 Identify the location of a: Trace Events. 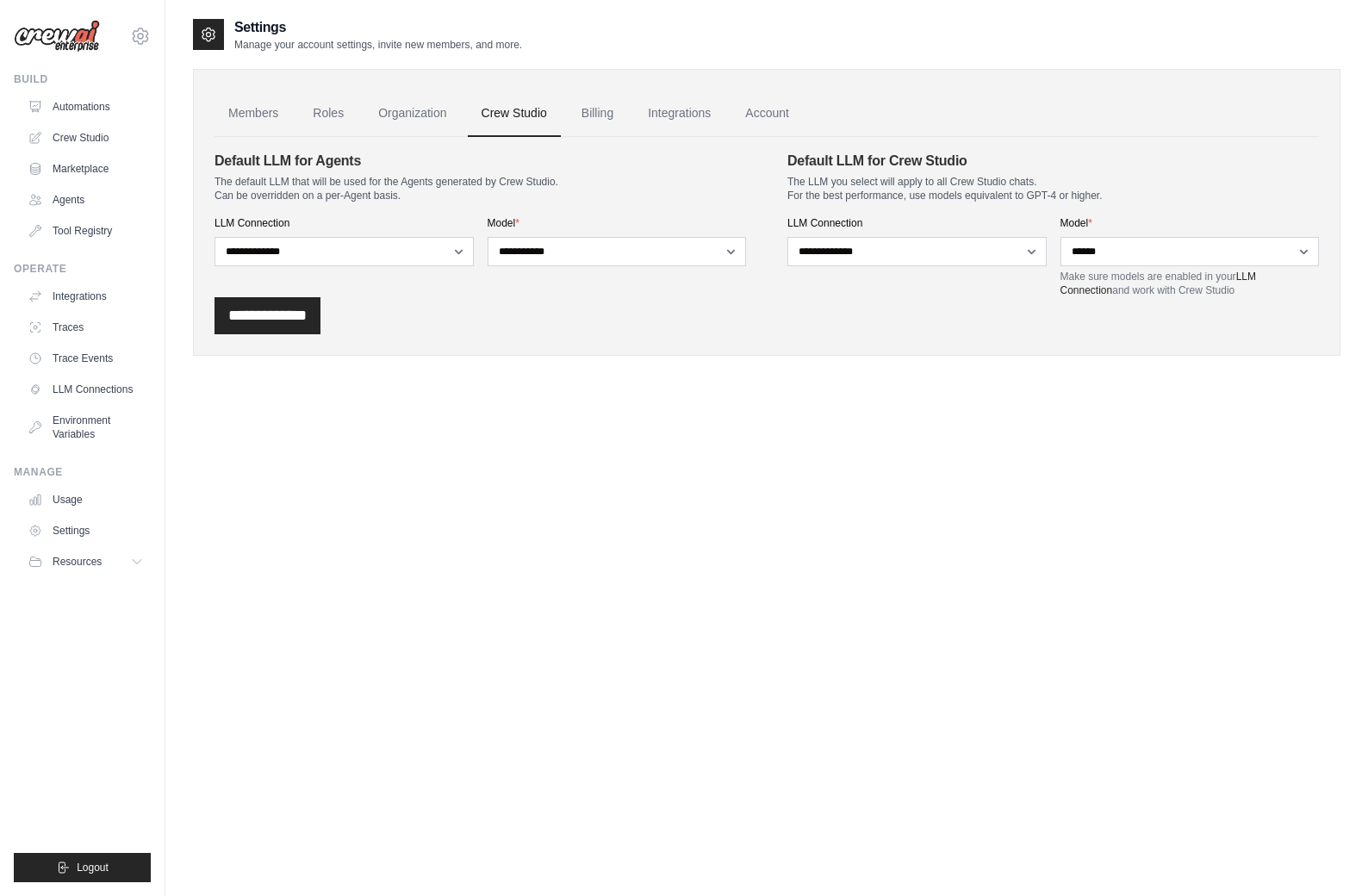
(85, 358).